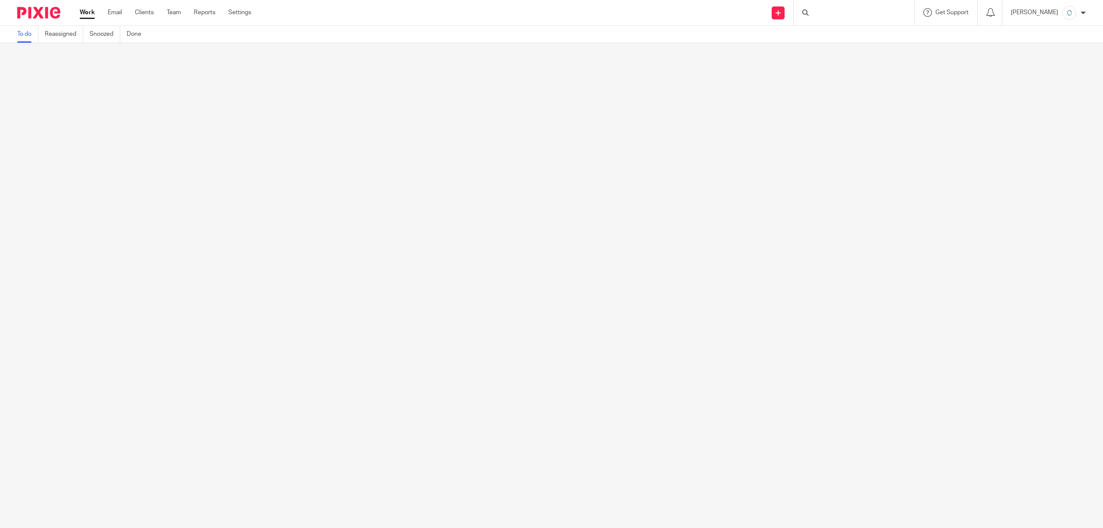 This screenshot has width=1103, height=528. Describe the element at coordinates (1070, 13) in the screenshot. I see `img: a---sample2.png` at that location.